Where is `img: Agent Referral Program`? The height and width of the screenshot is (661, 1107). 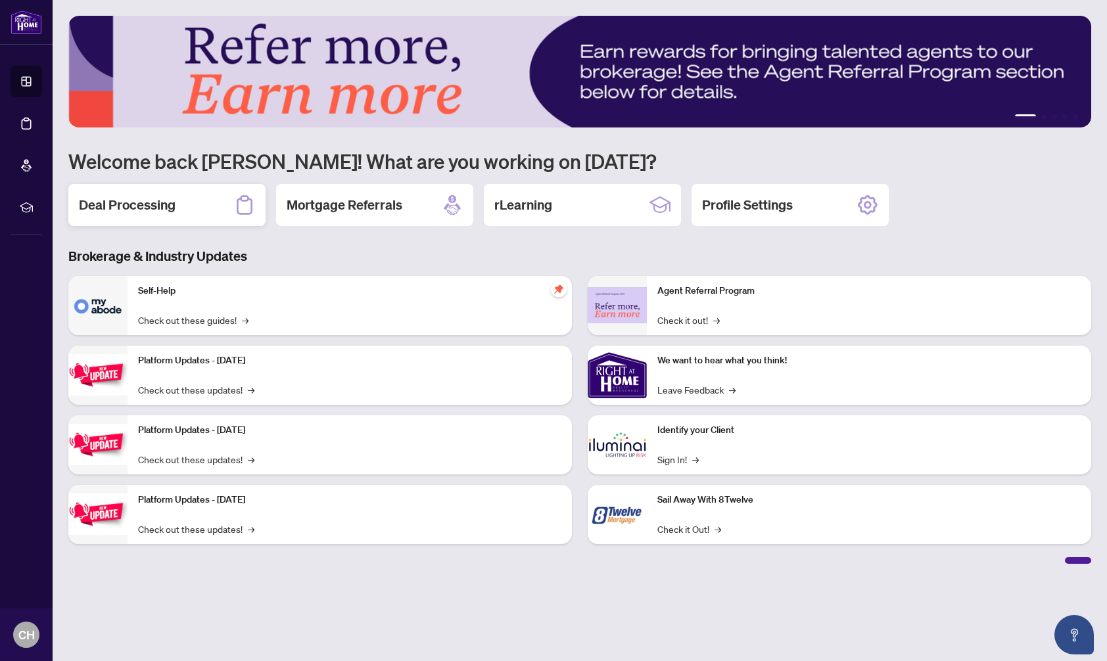 img: Agent Referral Program is located at coordinates (617, 305).